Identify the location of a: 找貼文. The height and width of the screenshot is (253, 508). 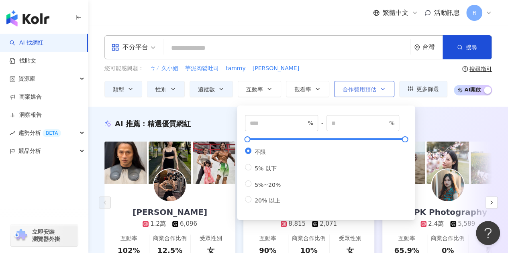
(23, 61).